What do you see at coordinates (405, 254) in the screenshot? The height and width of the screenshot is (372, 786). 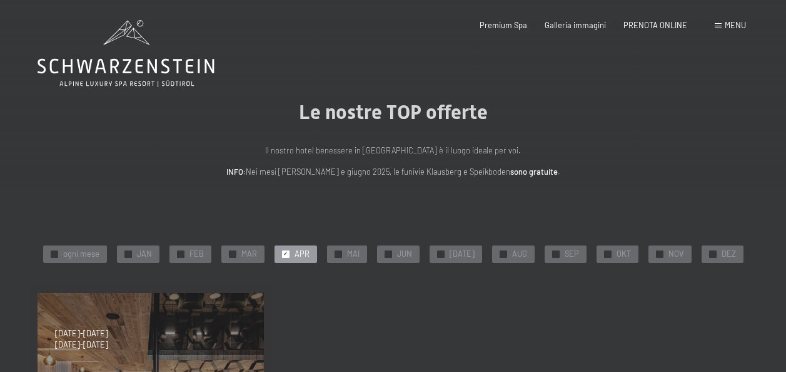 I see `span: JUN` at bounding box center [405, 254].